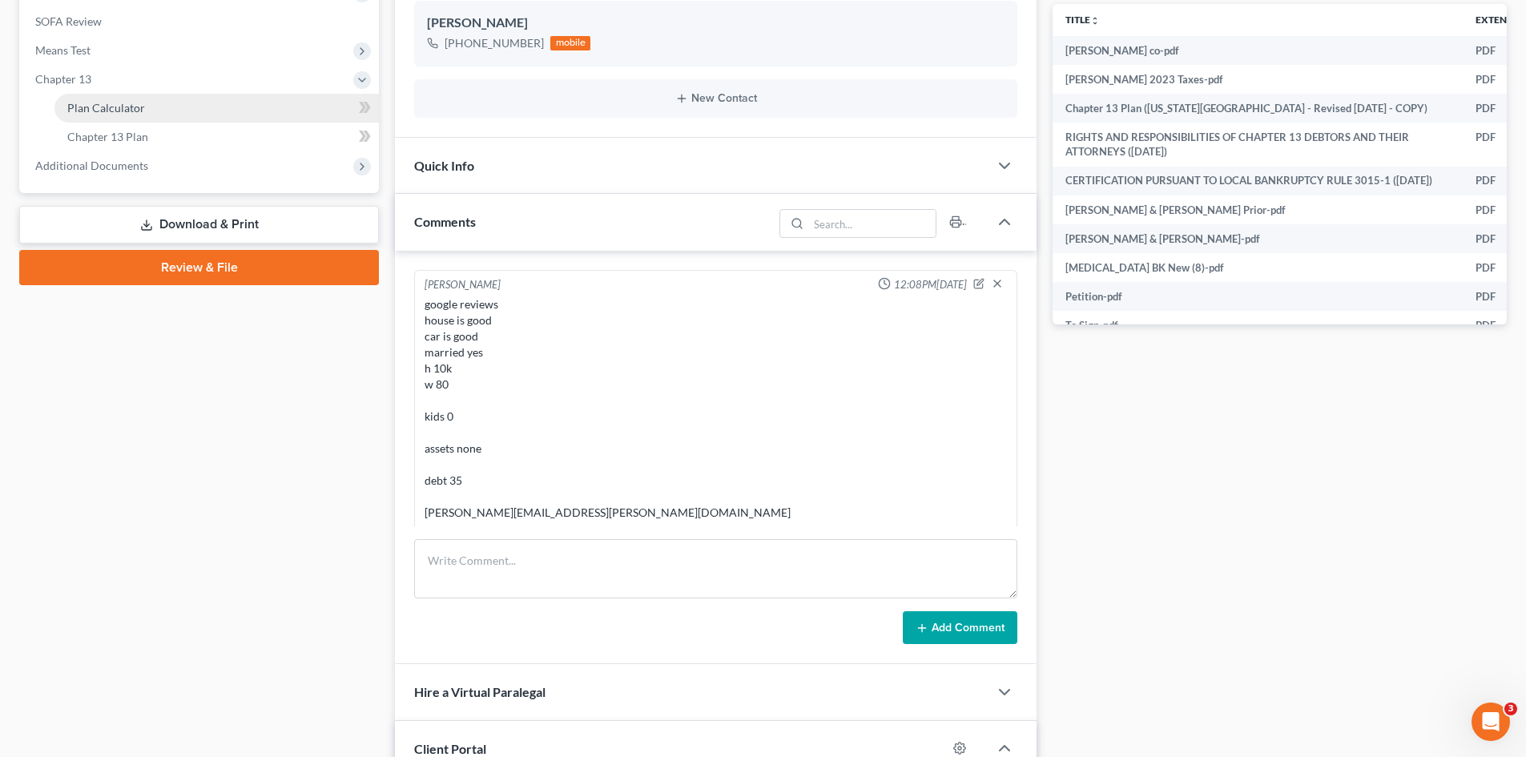  What do you see at coordinates (480, 691) in the screenshot?
I see `span: Hire a Virtual Paralegal` at bounding box center [480, 691].